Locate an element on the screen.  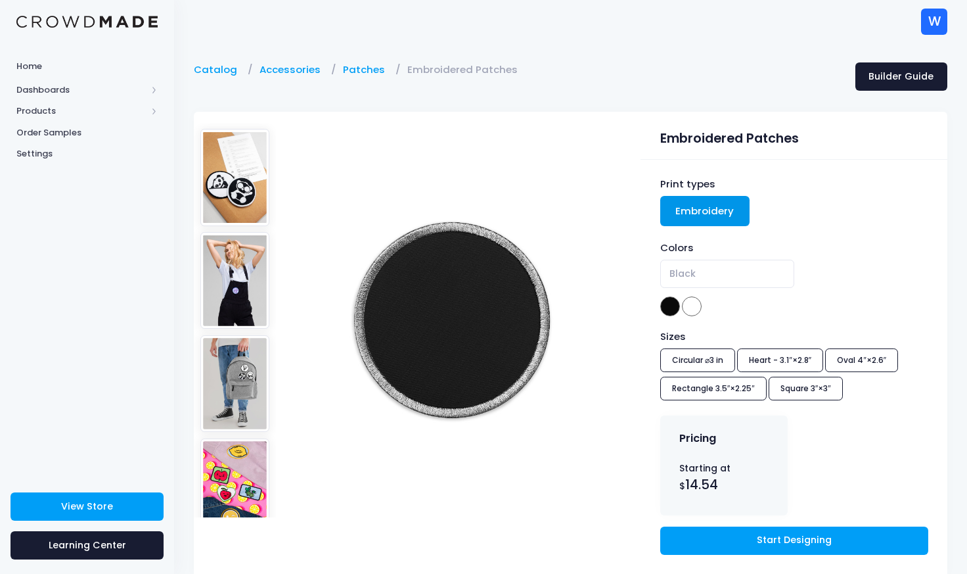
div: Sizes is located at coordinates (759, 337).